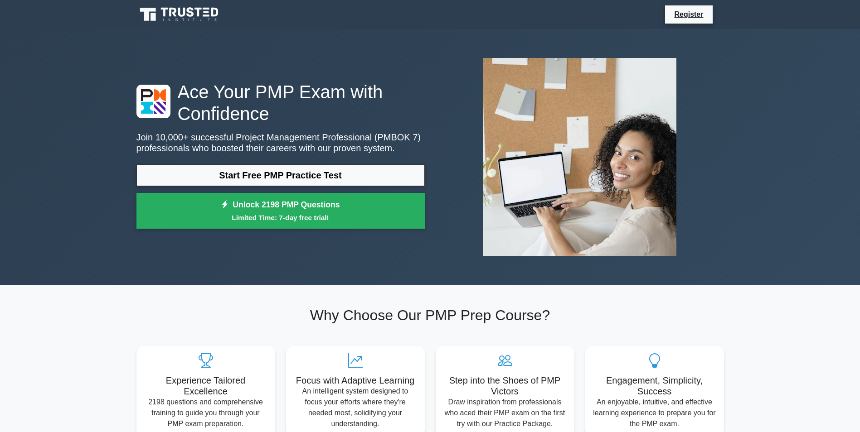 Image resolution: width=860 pixels, height=432 pixels. Describe the element at coordinates (355, 408) in the screenshot. I see `p: An intelligent system designed to focus your efforts where they're needed most, solidifying your ...` at that location.